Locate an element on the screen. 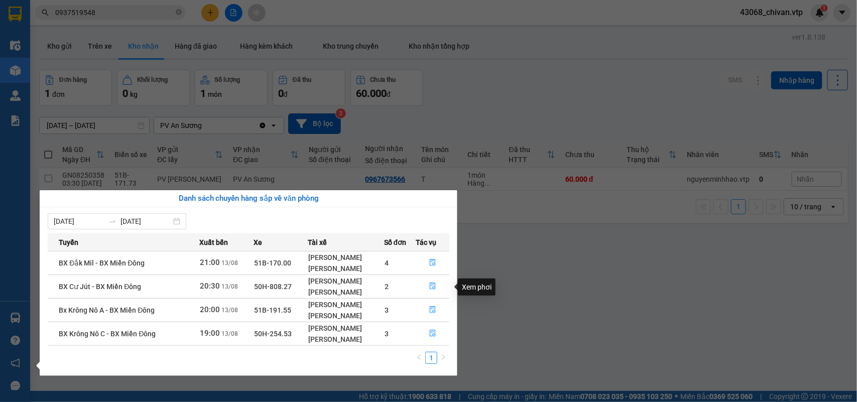  span: to is located at coordinates (112, 221).